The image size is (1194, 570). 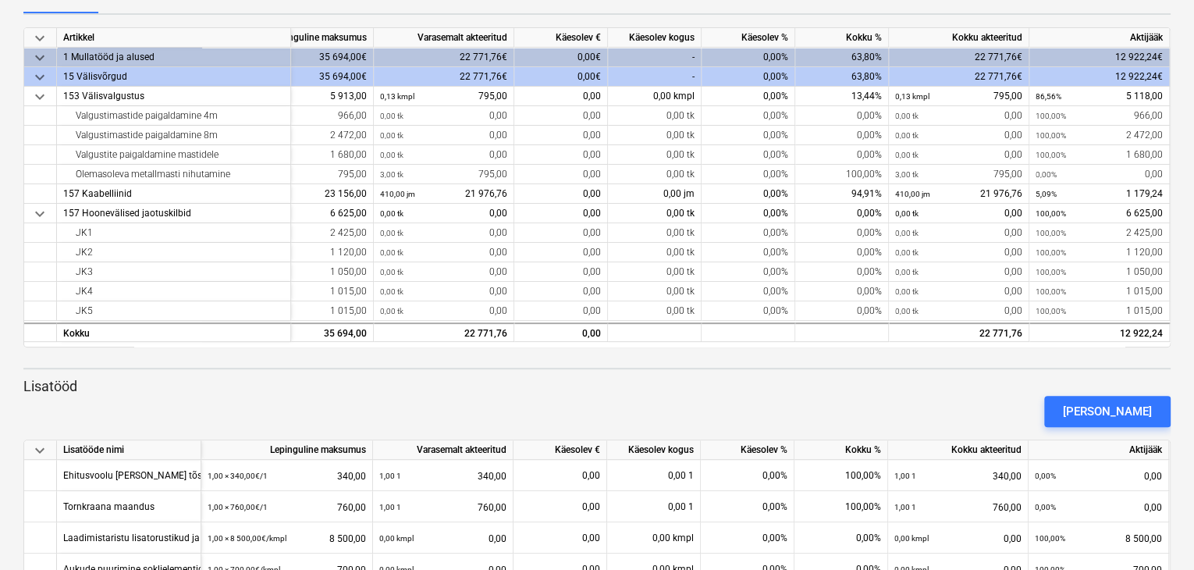 I want to click on div: Ehitusvoolu JK ümber tõstmine, so click(x=144, y=475).